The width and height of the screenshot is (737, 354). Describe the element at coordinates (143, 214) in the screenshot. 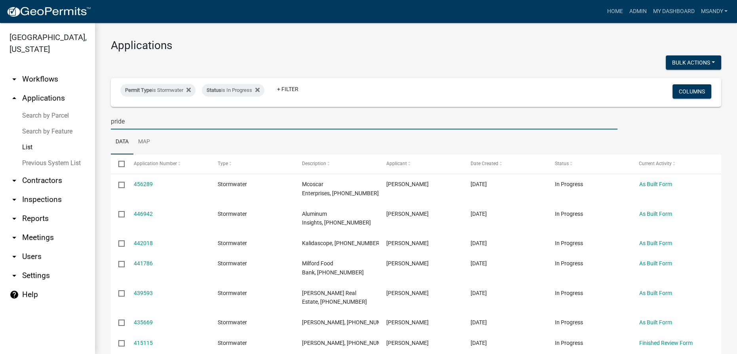

I see `a: 446942` at that location.